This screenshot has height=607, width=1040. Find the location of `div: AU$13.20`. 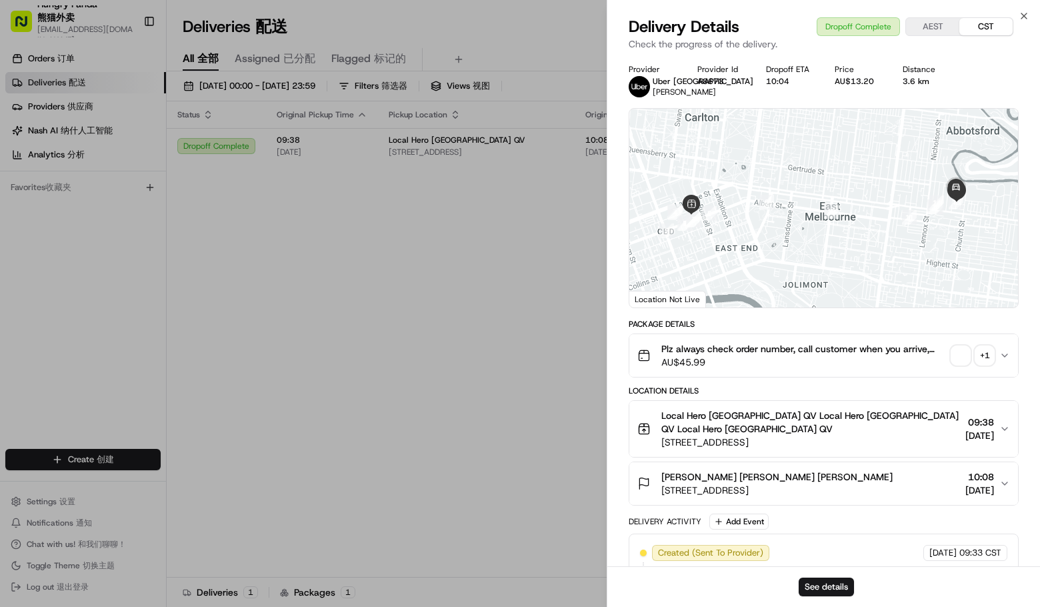

div: AU$13.20 is located at coordinates (858, 81).